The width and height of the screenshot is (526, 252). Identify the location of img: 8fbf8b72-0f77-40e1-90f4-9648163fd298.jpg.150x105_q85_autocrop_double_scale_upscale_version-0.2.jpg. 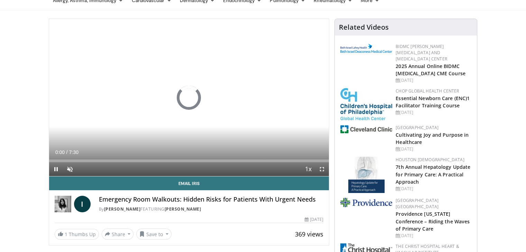
(366, 104).